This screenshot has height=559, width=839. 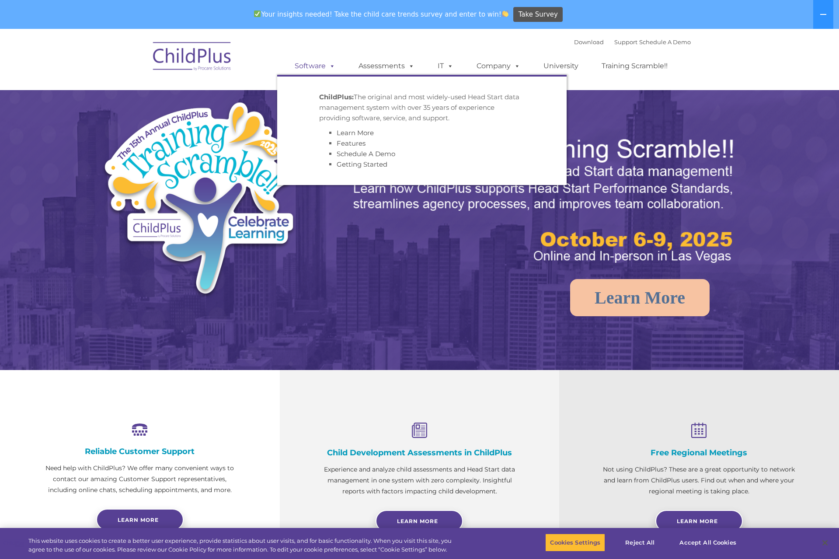 What do you see at coordinates (315, 66) in the screenshot?
I see `a: Software` at bounding box center [315, 66].